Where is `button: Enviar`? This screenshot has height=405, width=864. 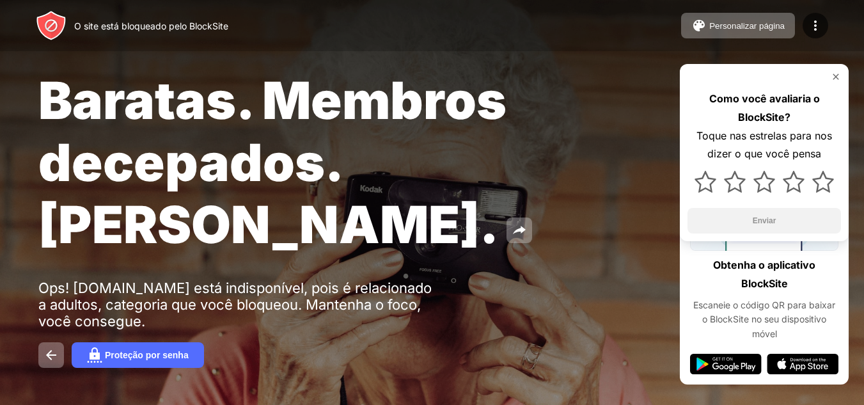
button: Enviar is located at coordinates (765, 221).